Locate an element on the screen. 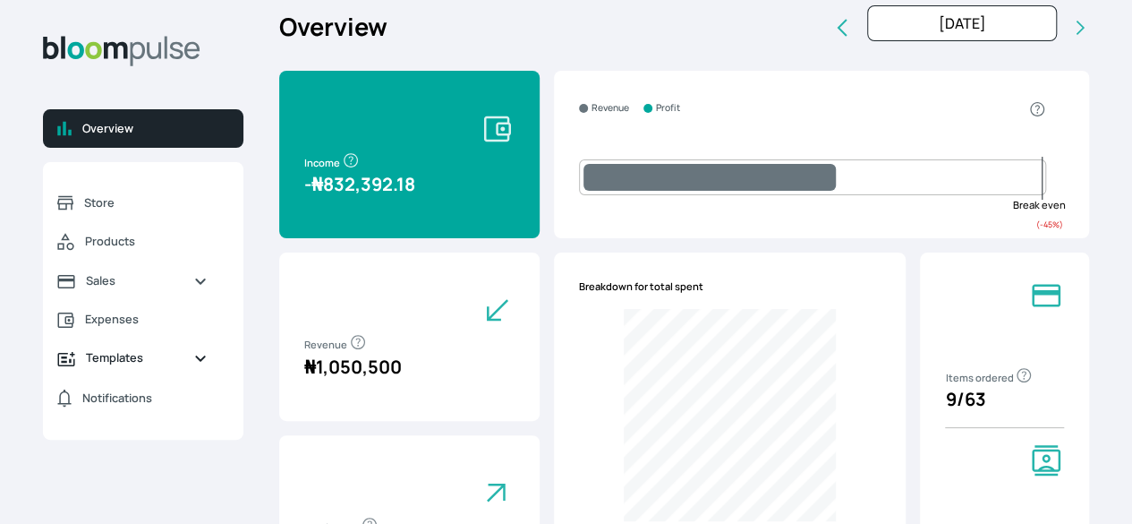 This screenshot has width=1132, height=524. a: Sales is located at coordinates (132, 280).